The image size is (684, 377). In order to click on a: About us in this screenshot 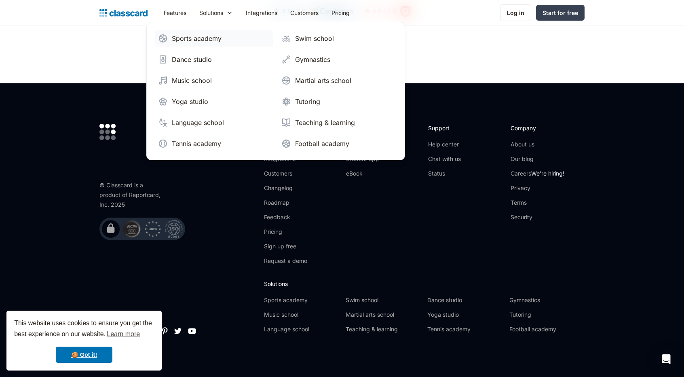, I will do `click(537, 144)`.